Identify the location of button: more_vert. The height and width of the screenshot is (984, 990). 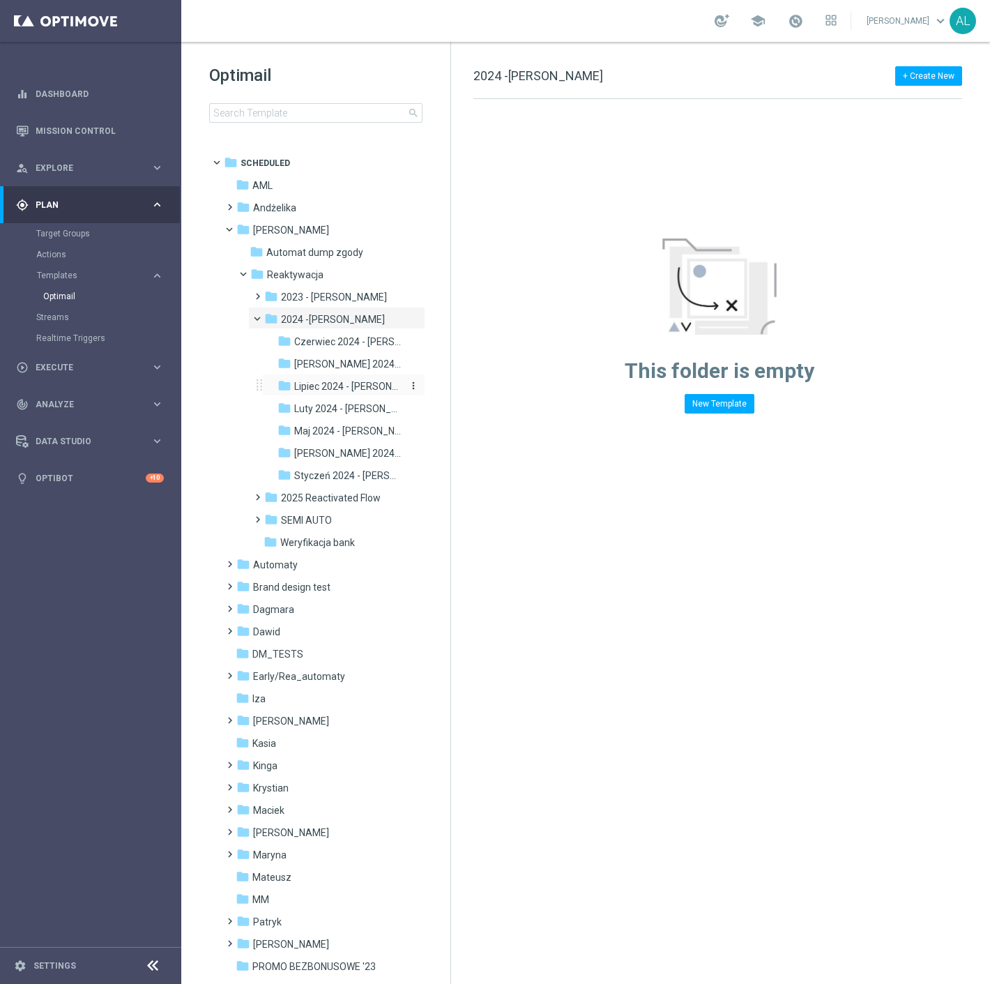
(412, 386).